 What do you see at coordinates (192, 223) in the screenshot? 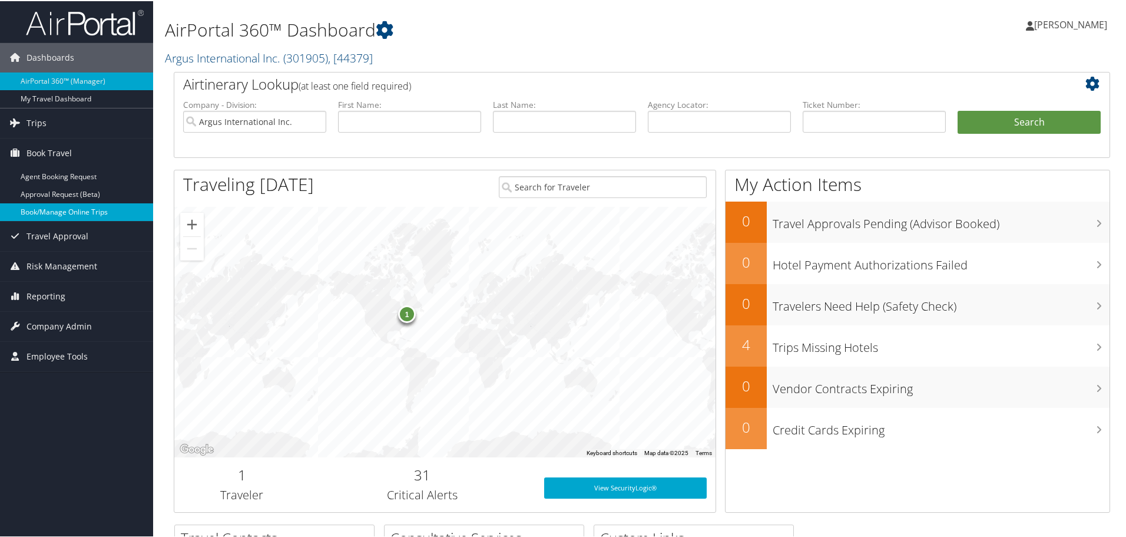
I see `button: Zoom in` at bounding box center [192, 223].